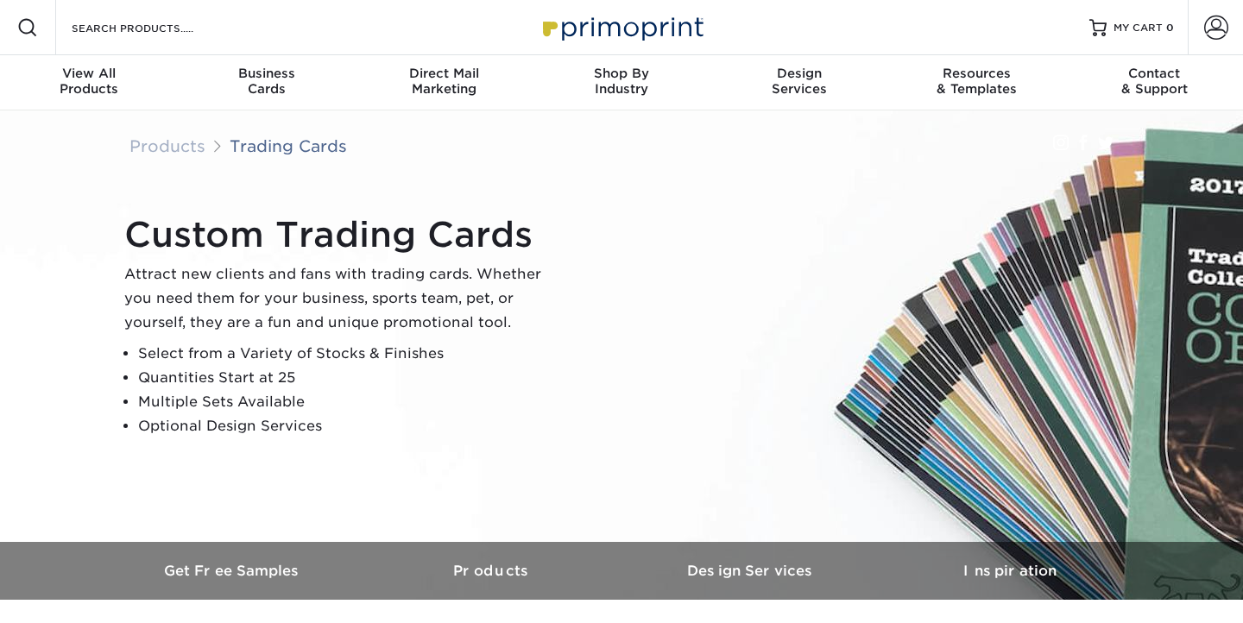 This screenshot has width=1243, height=623. Describe the element at coordinates (267, 73) in the screenshot. I see `span: Business` at that location.